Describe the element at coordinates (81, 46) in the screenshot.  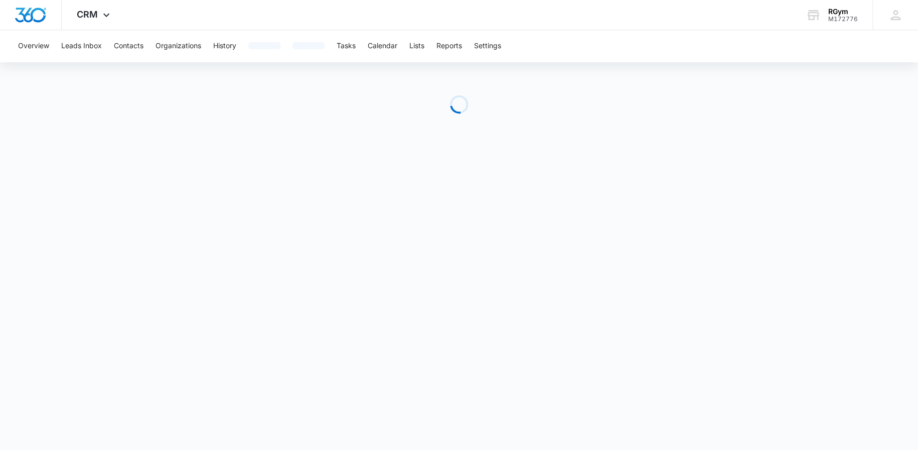
I see `button: Leads Inbox` at that location.